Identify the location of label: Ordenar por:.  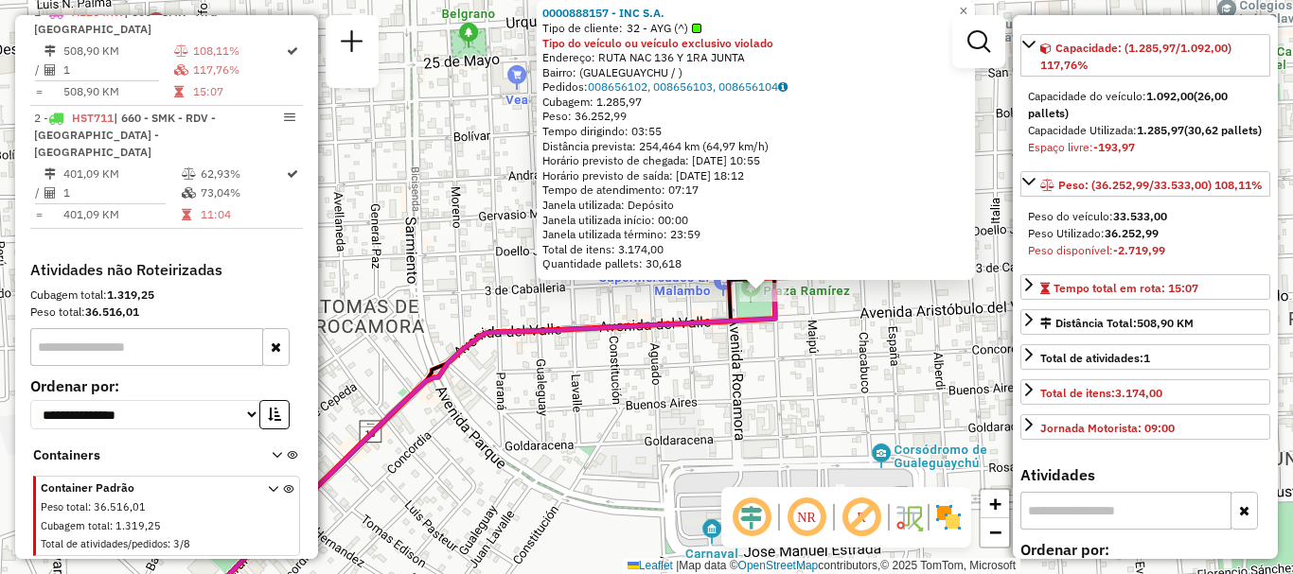
(1145, 550).